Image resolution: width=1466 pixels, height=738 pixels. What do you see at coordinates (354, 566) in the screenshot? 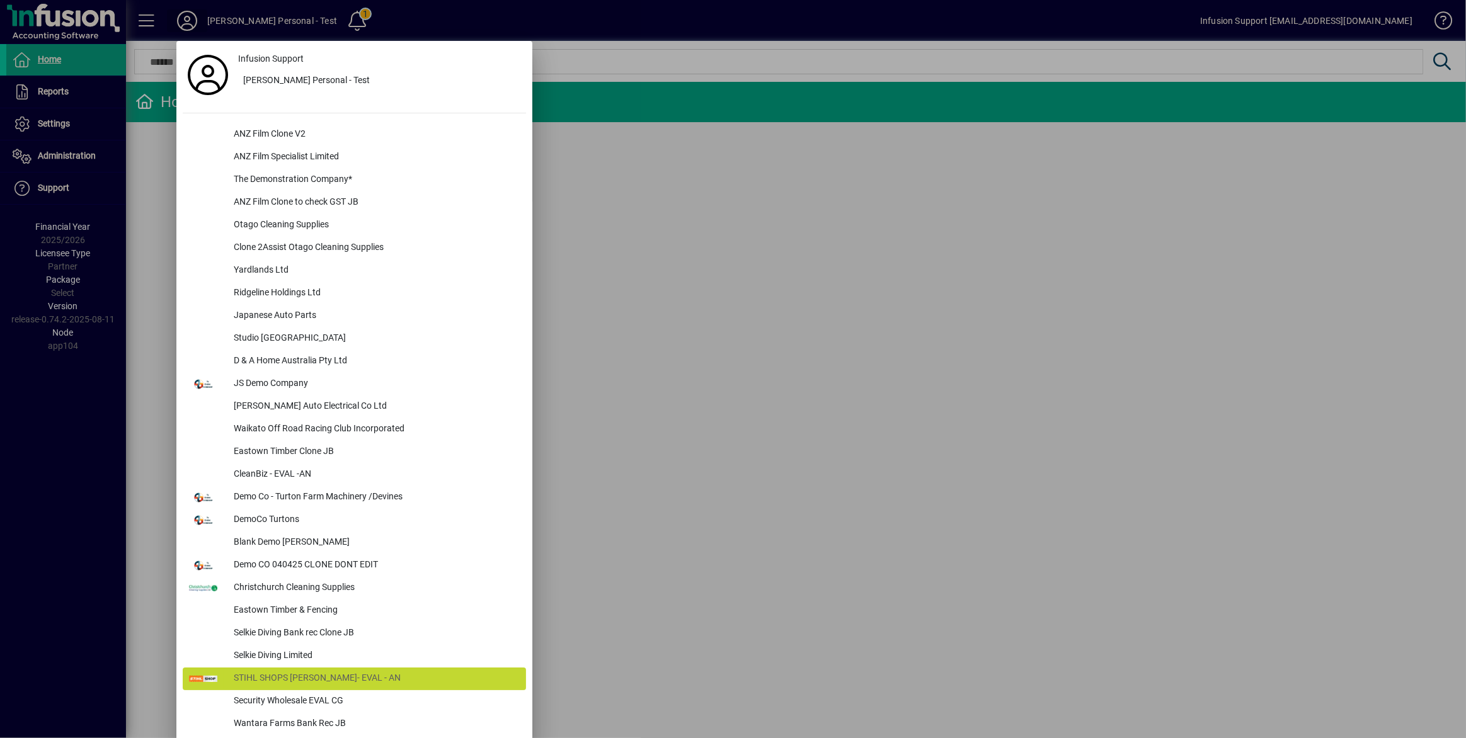
I see `button: Demo CO 040425 CLONE DONT EDIT` at bounding box center [354, 566].